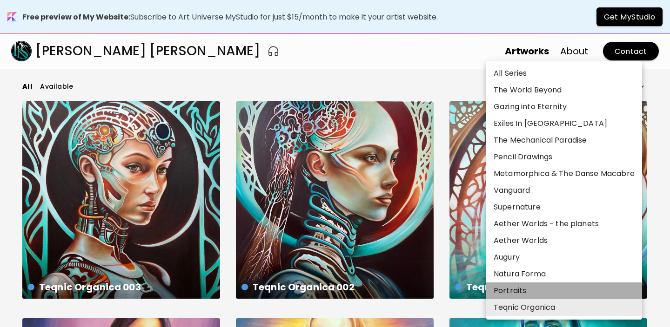  I want to click on li: Aether Worlds, so click(564, 241).